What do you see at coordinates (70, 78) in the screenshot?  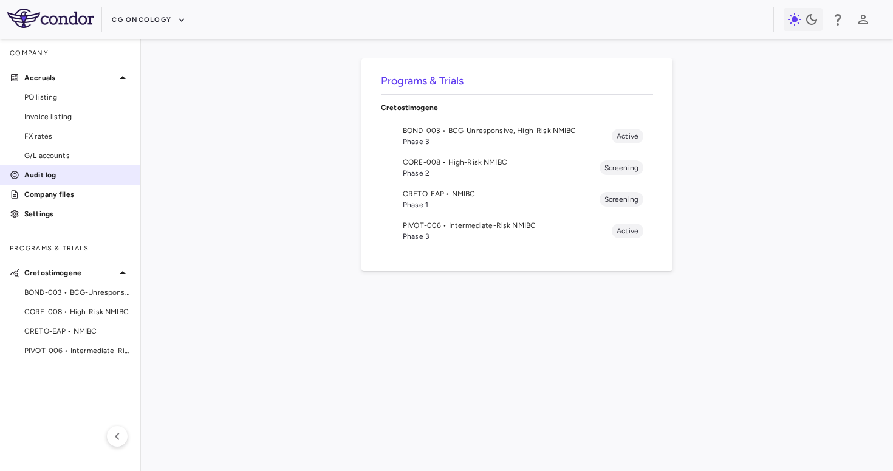 I see `p: Accruals` at bounding box center [70, 78].